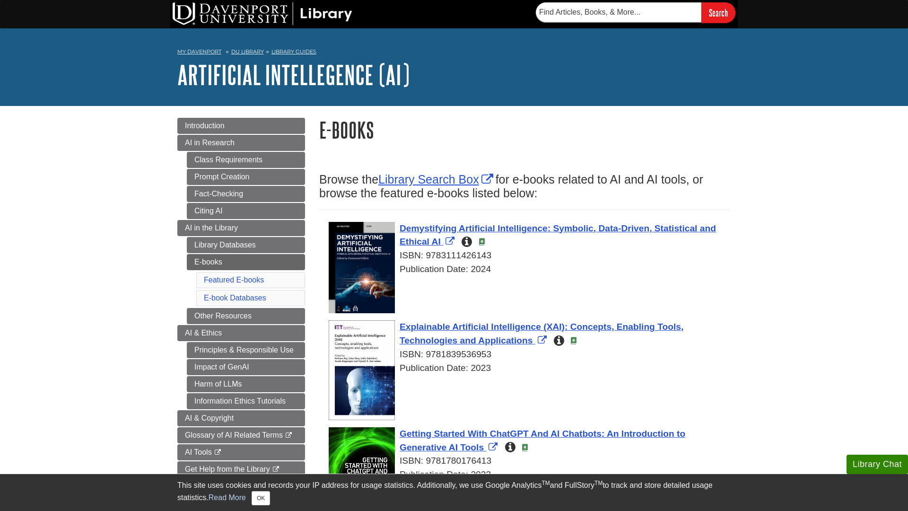  Describe the element at coordinates (294, 52) in the screenshot. I see `a: Library Guides` at that location.